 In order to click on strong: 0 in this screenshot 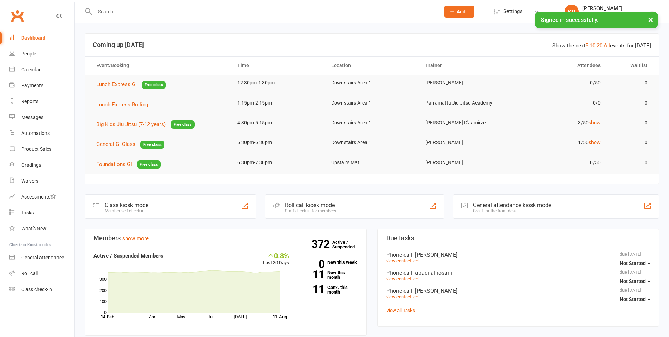, I will do `click(312, 264)`.